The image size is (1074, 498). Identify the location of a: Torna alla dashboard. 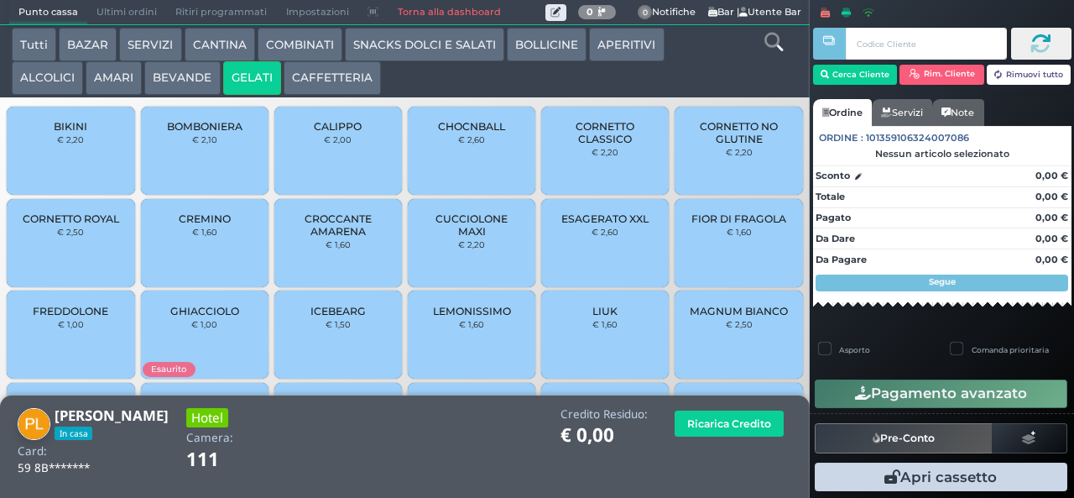
(448, 13).